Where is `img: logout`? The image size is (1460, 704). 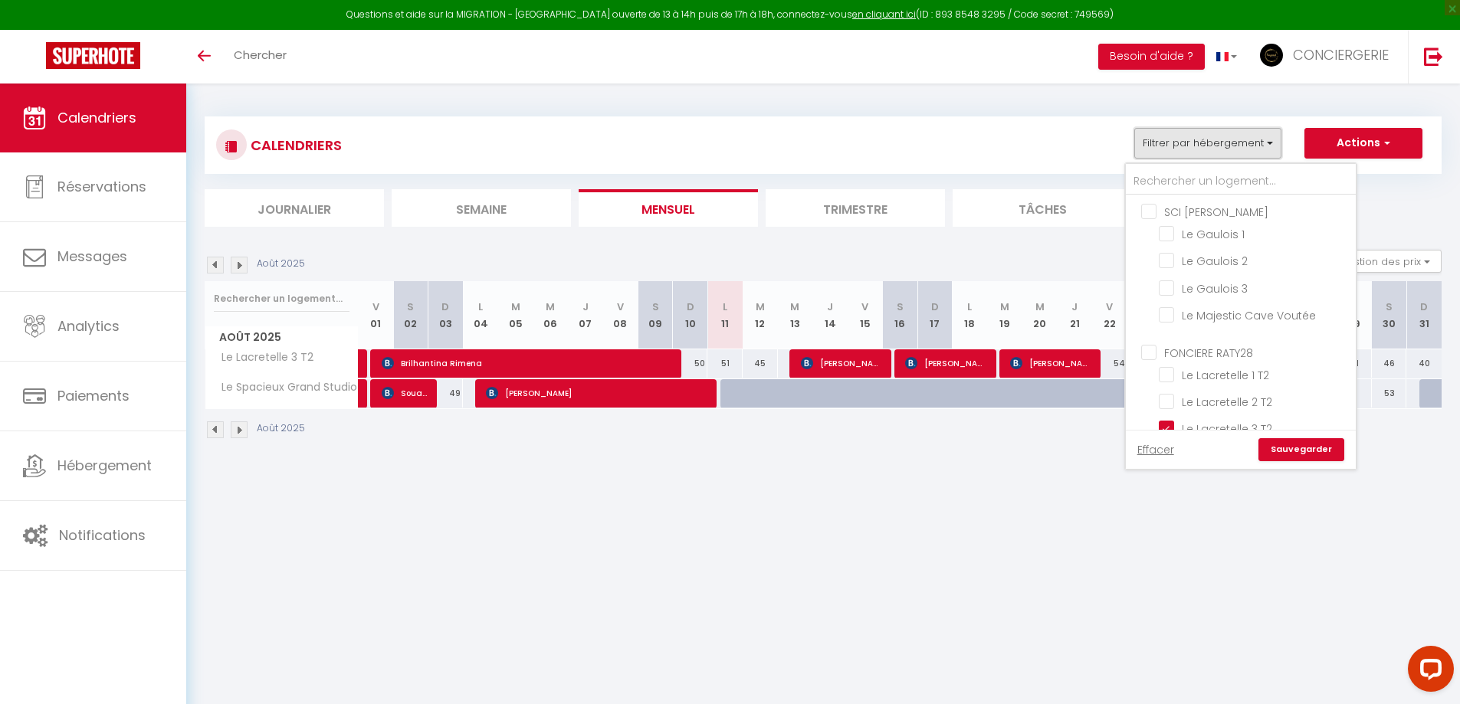 img: logout is located at coordinates (1433, 56).